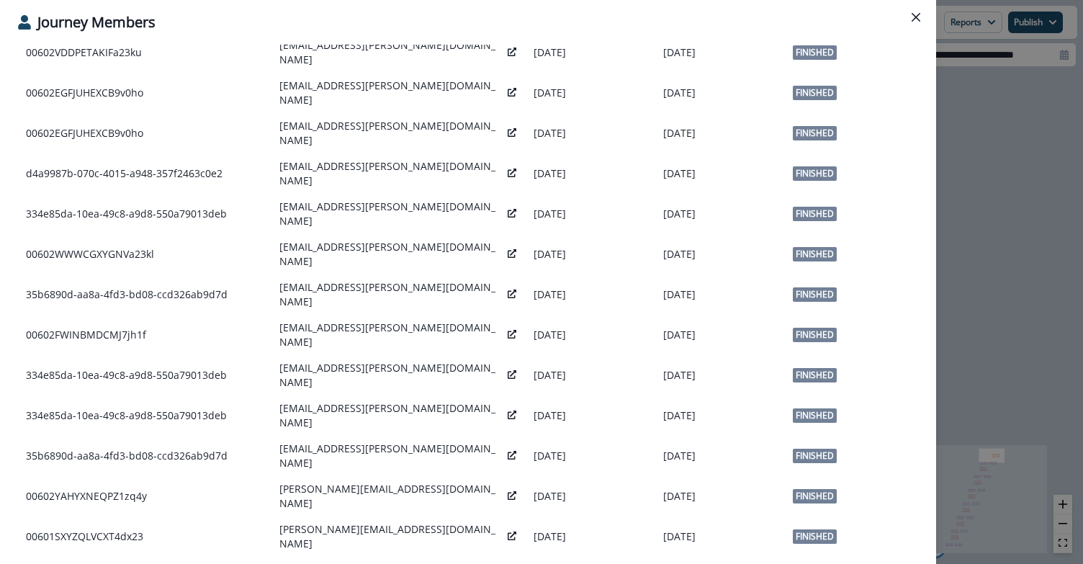  What do you see at coordinates (144, 335) in the screenshot?
I see `td: 00602FWINBMDCMJ7jh1f` at bounding box center [144, 335].